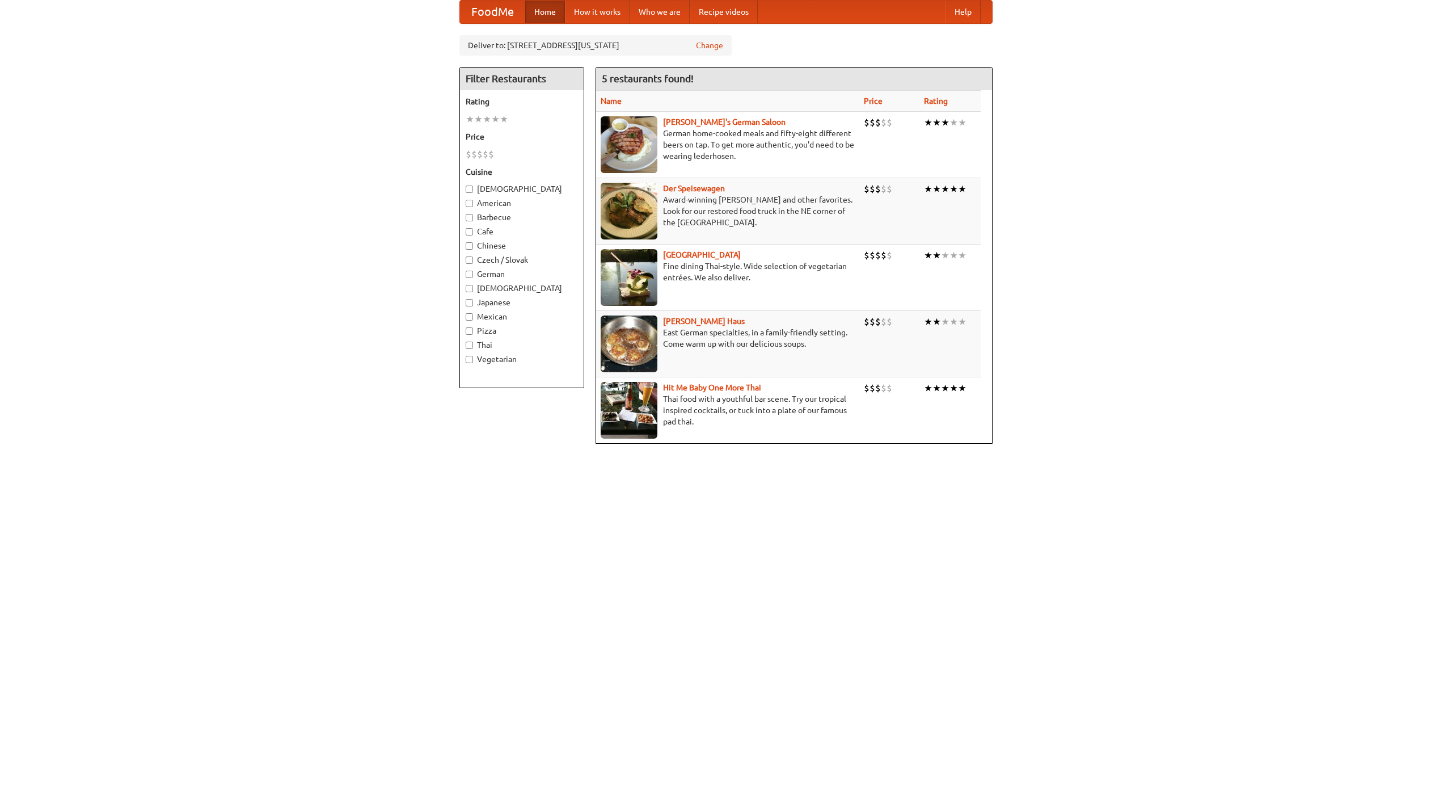 This screenshot has height=803, width=1452. What do you see at coordinates (469, 331) in the screenshot?
I see `input: Pizza` at bounding box center [469, 331].